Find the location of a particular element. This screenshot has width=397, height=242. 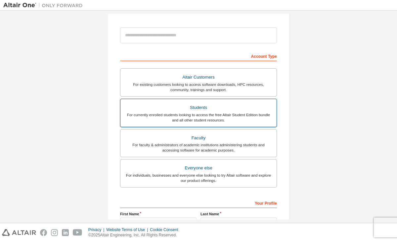

div: For existing customers looking to access software downloads, HPC resources, community, trainings ... is located at coordinates (198, 87).